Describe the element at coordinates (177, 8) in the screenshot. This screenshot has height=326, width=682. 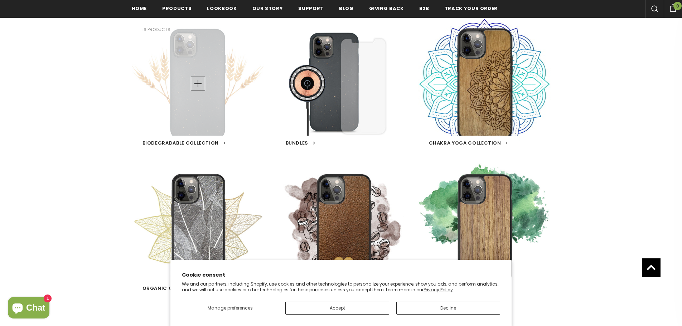
I see `span: Products` at that location.